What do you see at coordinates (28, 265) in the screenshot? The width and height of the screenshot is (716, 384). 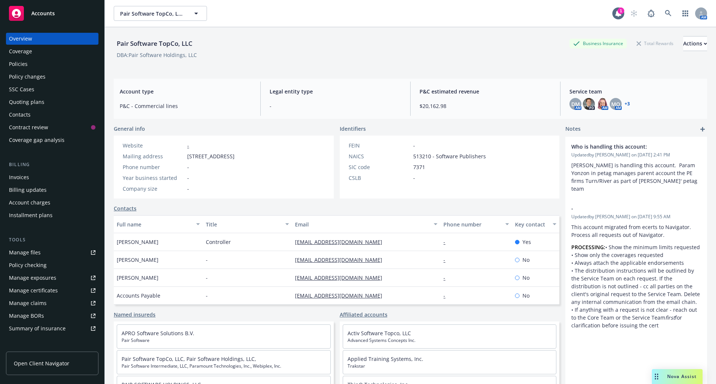 I see `div: Policy checking` at bounding box center [28, 265].